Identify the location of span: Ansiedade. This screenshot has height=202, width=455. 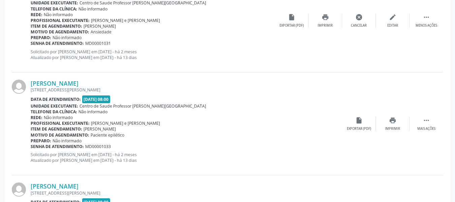
(101, 32).